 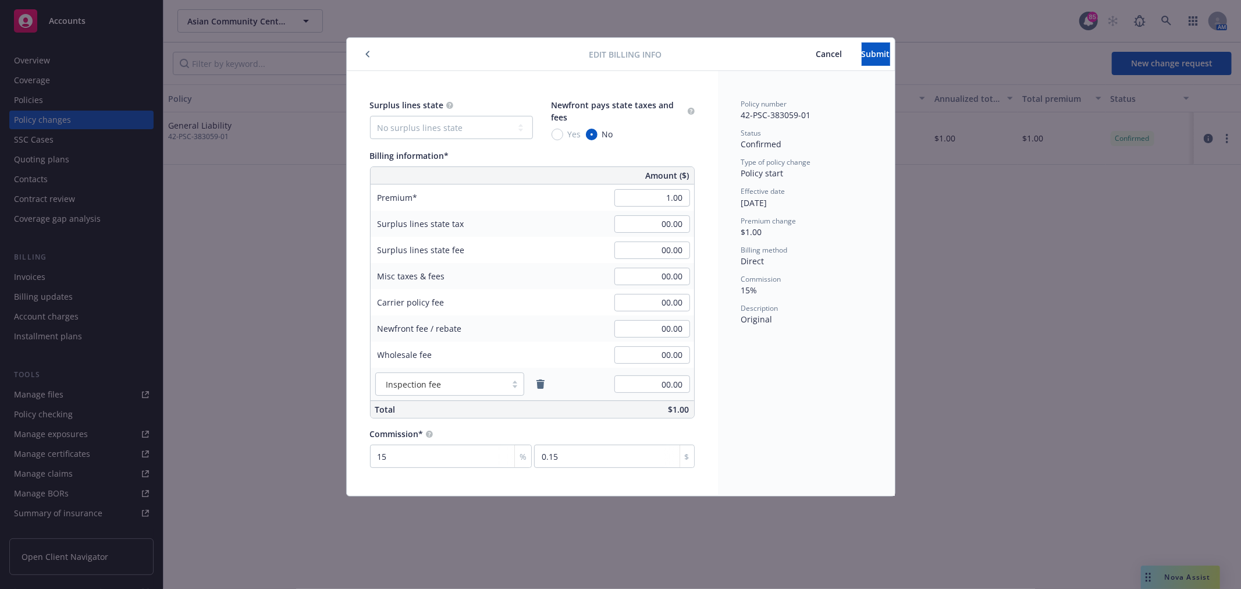 I want to click on span: Total, so click(x=385, y=409).